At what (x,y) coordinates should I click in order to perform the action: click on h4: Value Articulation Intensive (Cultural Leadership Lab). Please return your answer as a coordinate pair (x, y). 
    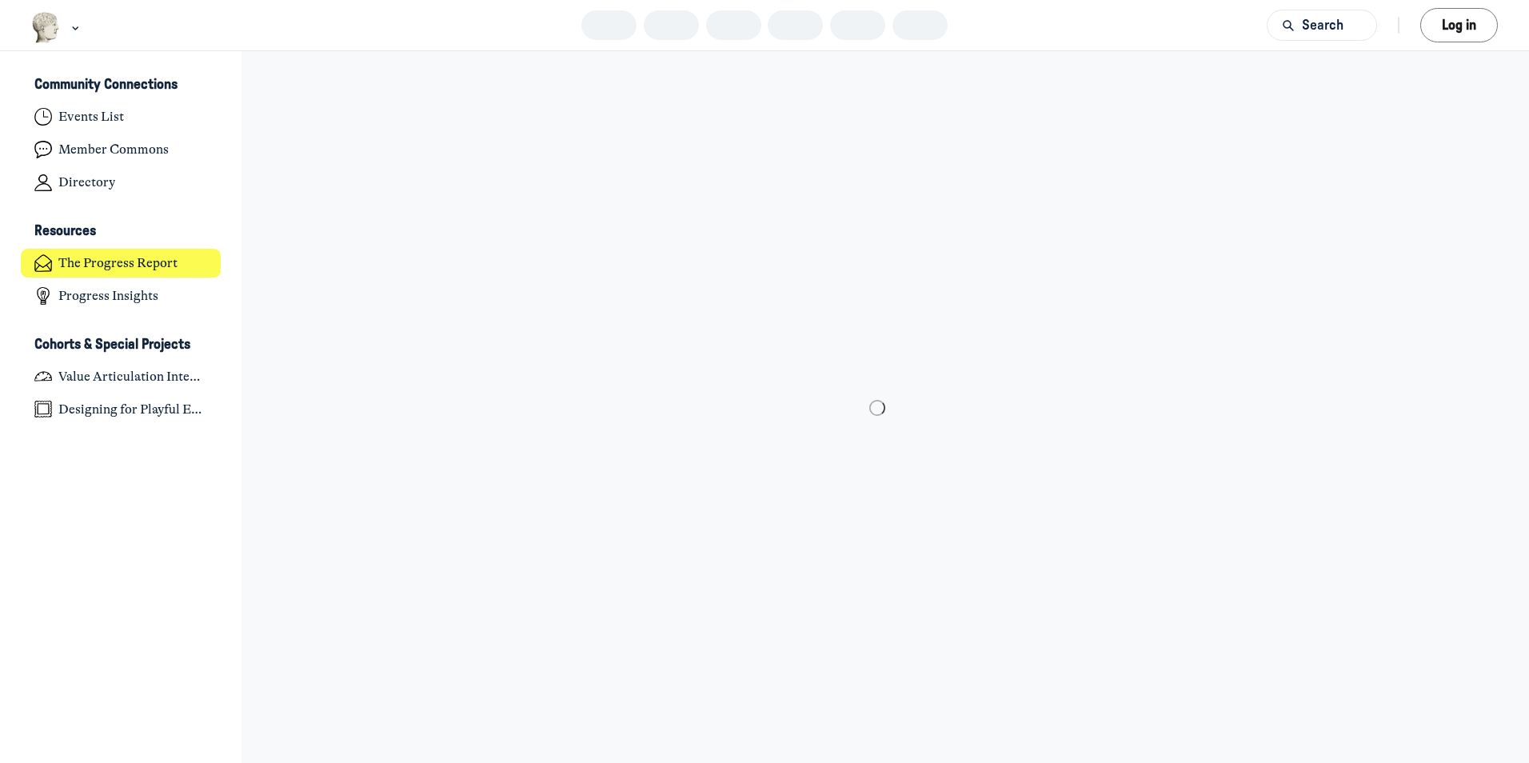
    Looking at the image, I should click on (133, 377).